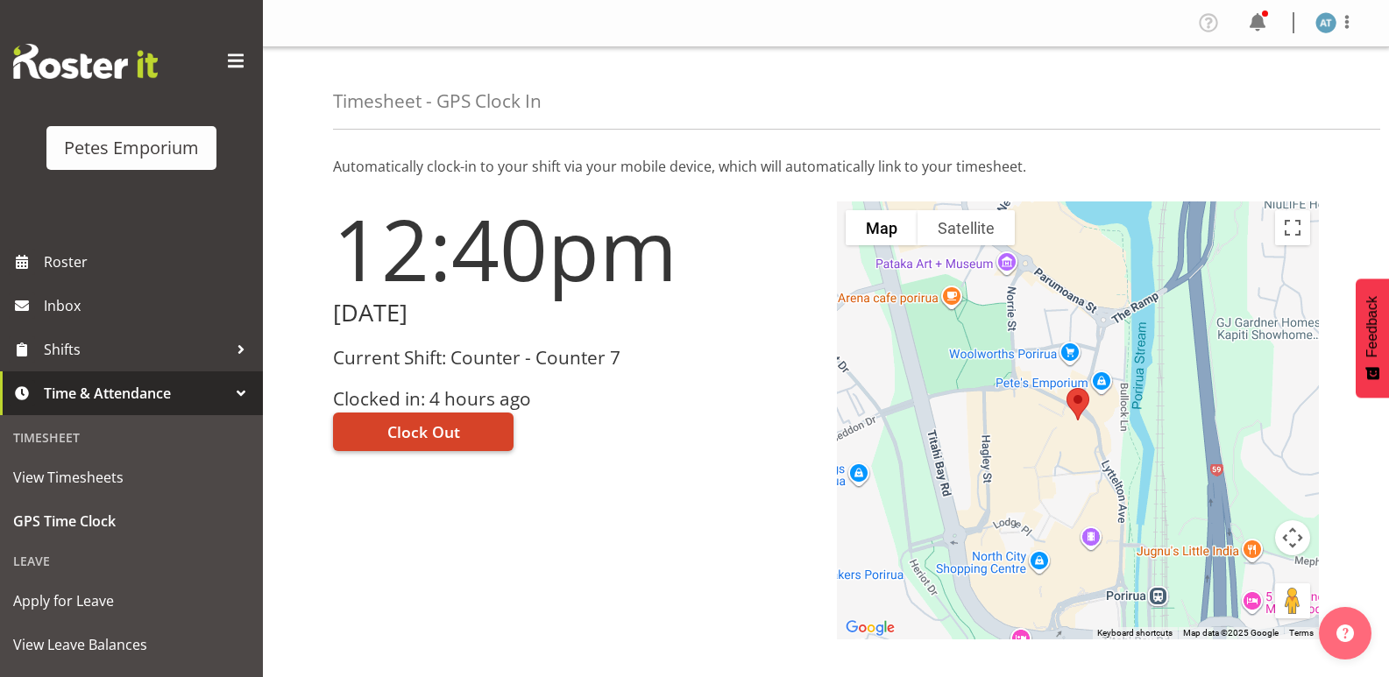 This screenshot has width=1389, height=677. Describe the element at coordinates (826, 167) in the screenshot. I see `p: Automatically clock-in to your shift via your mobile device, which will automatically link to you...` at that location.